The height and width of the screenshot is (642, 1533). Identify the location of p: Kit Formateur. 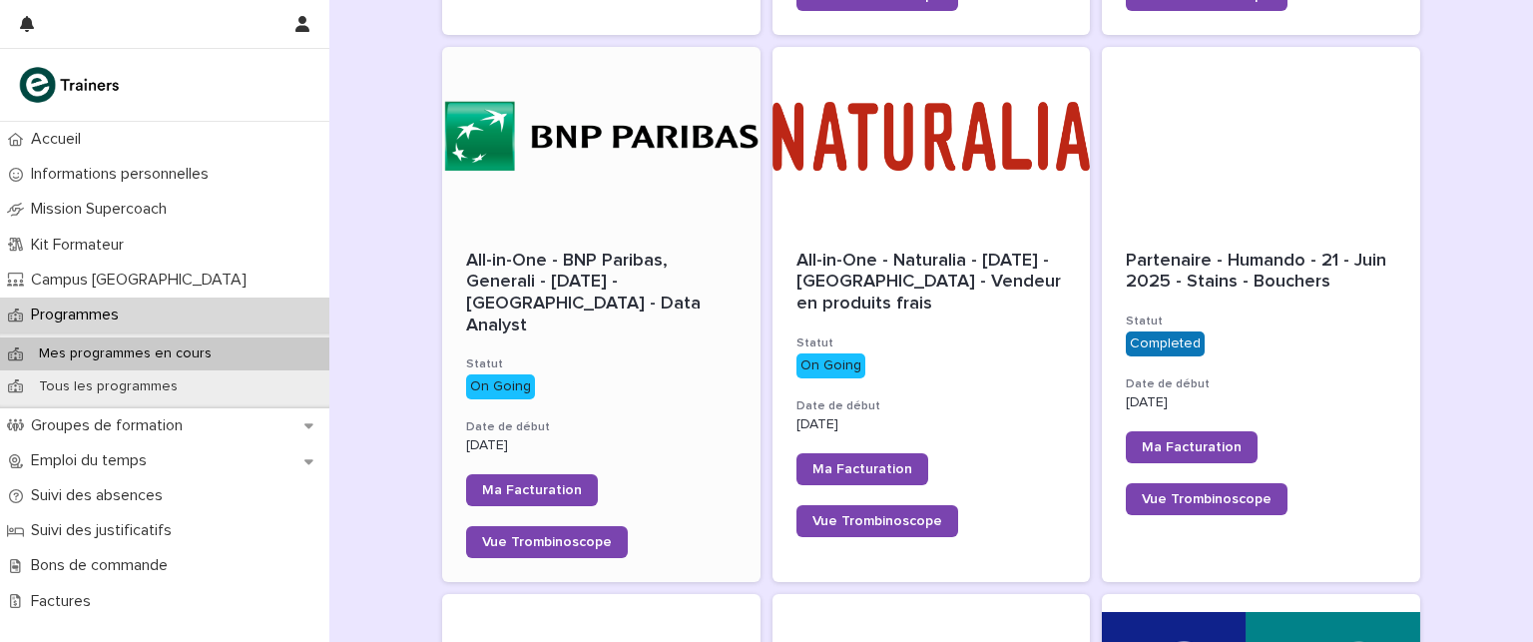
(81, 245).